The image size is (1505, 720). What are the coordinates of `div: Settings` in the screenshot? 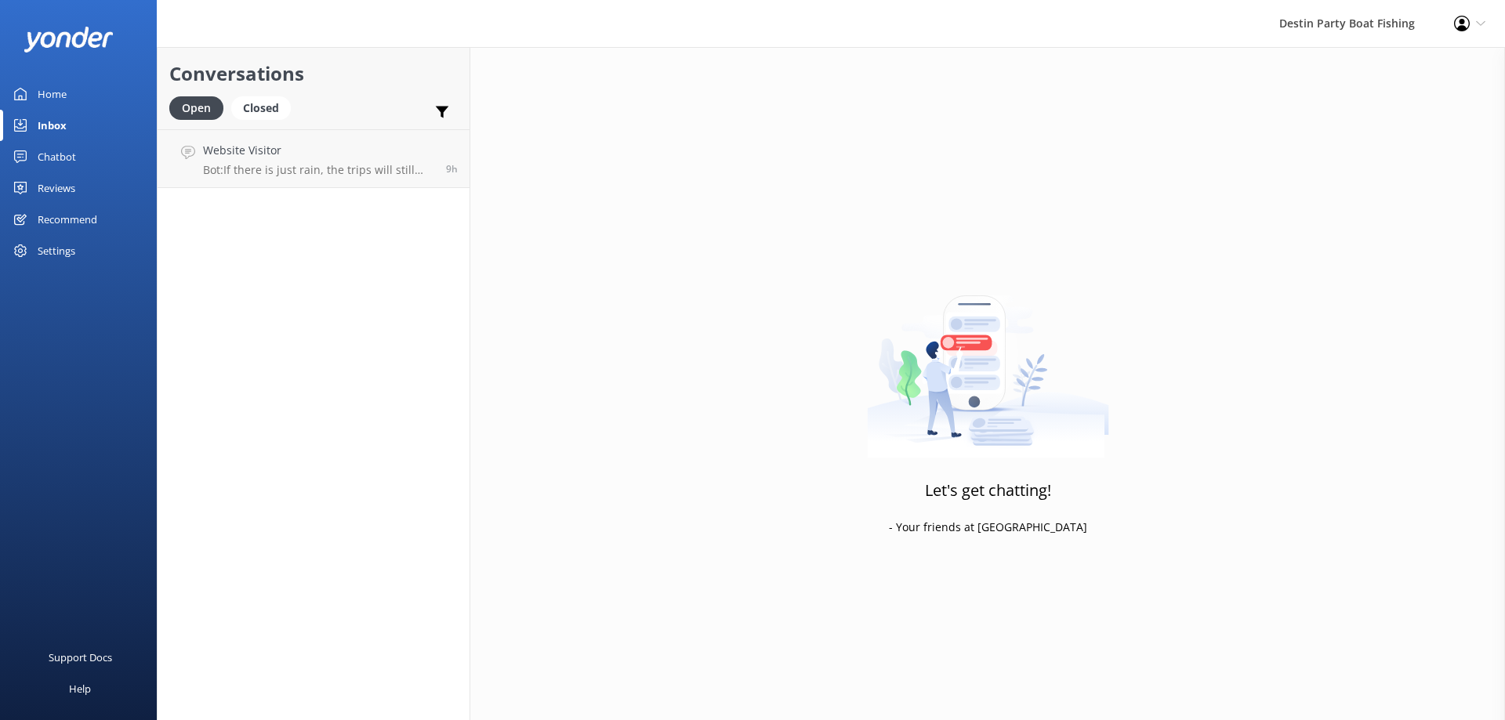 It's located at (56, 251).